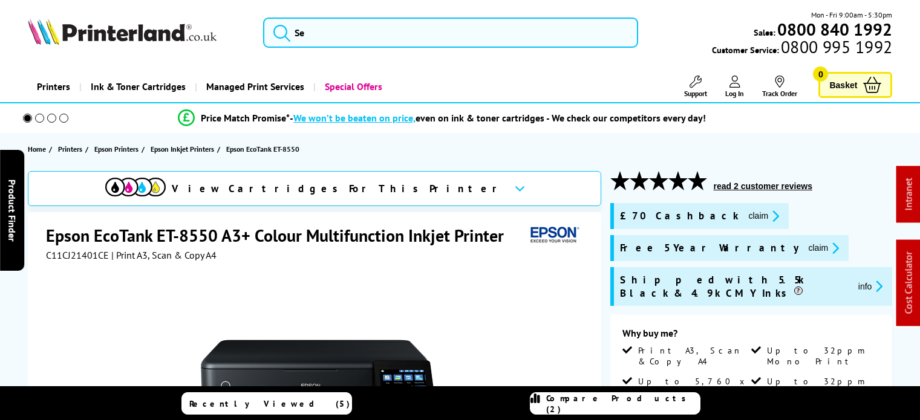 Image resolution: width=920 pixels, height=420 pixels. What do you see at coordinates (245, 118) in the screenshot?
I see `span: Price Match Promise*` at bounding box center [245, 118].